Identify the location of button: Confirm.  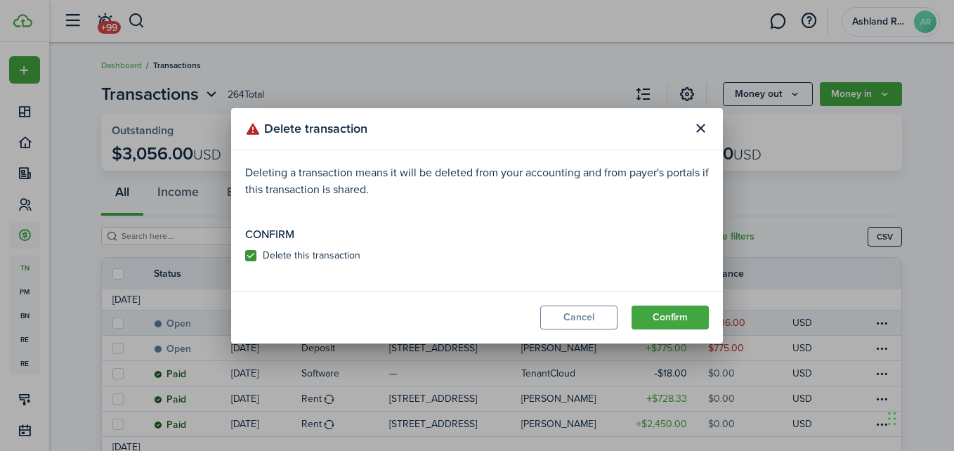
(670, 317).